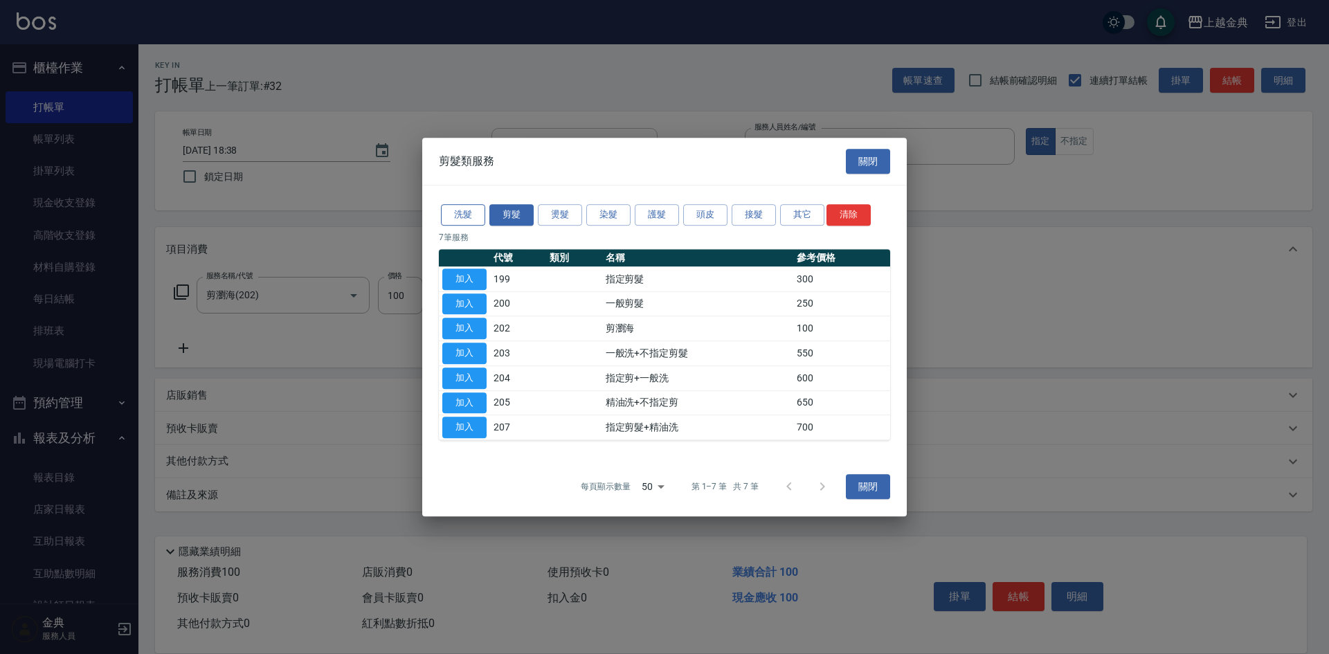 This screenshot has height=654, width=1329. What do you see at coordinates (842, 403) in the screenshot?
I see `td: 650` at bounding box center [842, 403].